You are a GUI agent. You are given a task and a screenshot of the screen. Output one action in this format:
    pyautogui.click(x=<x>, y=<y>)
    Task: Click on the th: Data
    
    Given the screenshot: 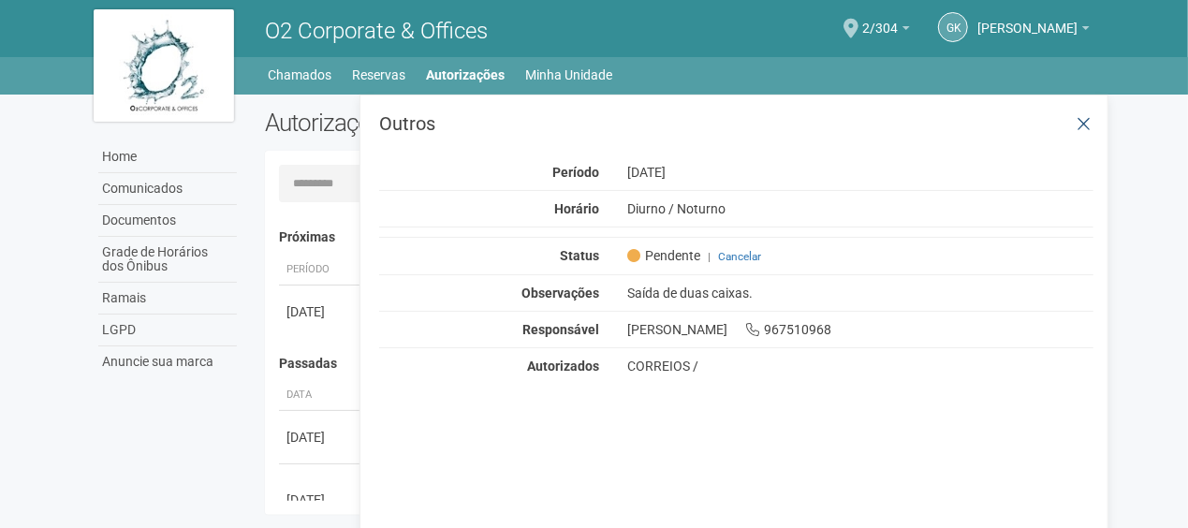 What is the action you would take?
    pyautogui.click(x=321, y=395)
    